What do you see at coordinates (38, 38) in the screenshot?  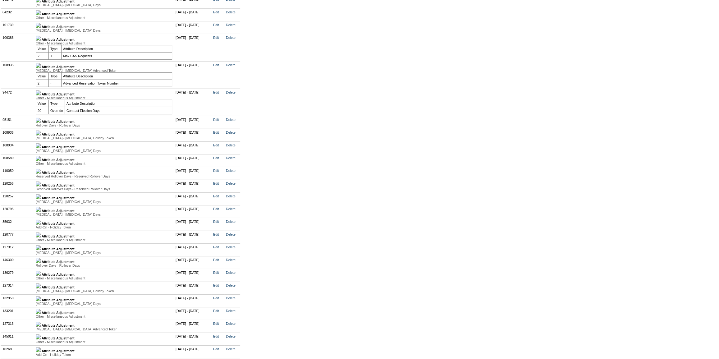 I see `img: b_minus.gif` at bounding box center [38, 38].